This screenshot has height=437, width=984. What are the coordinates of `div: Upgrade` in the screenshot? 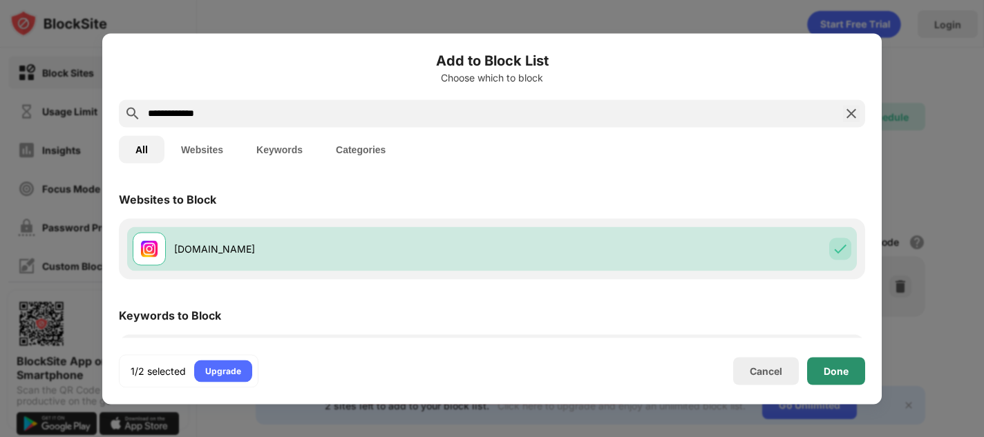 It's located at (223, 371).